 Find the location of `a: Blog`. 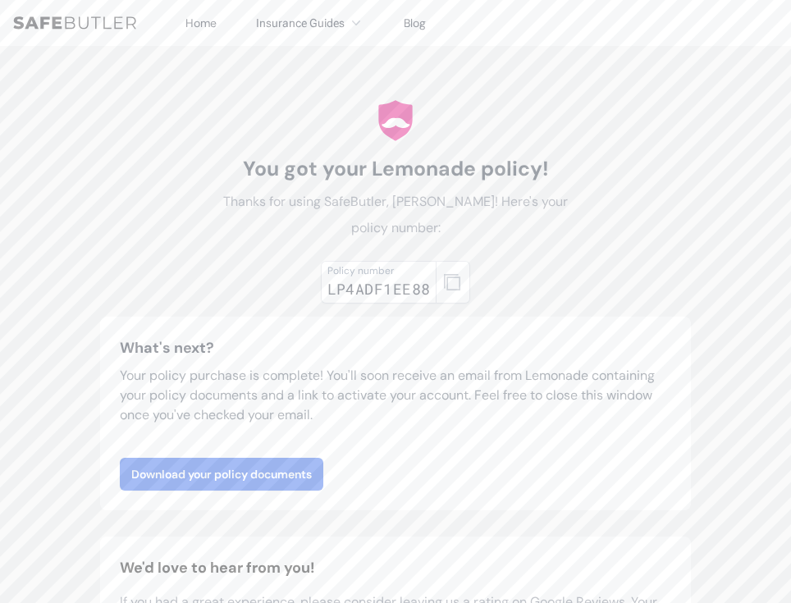

a: Blog is located at coordinates (414, 23).